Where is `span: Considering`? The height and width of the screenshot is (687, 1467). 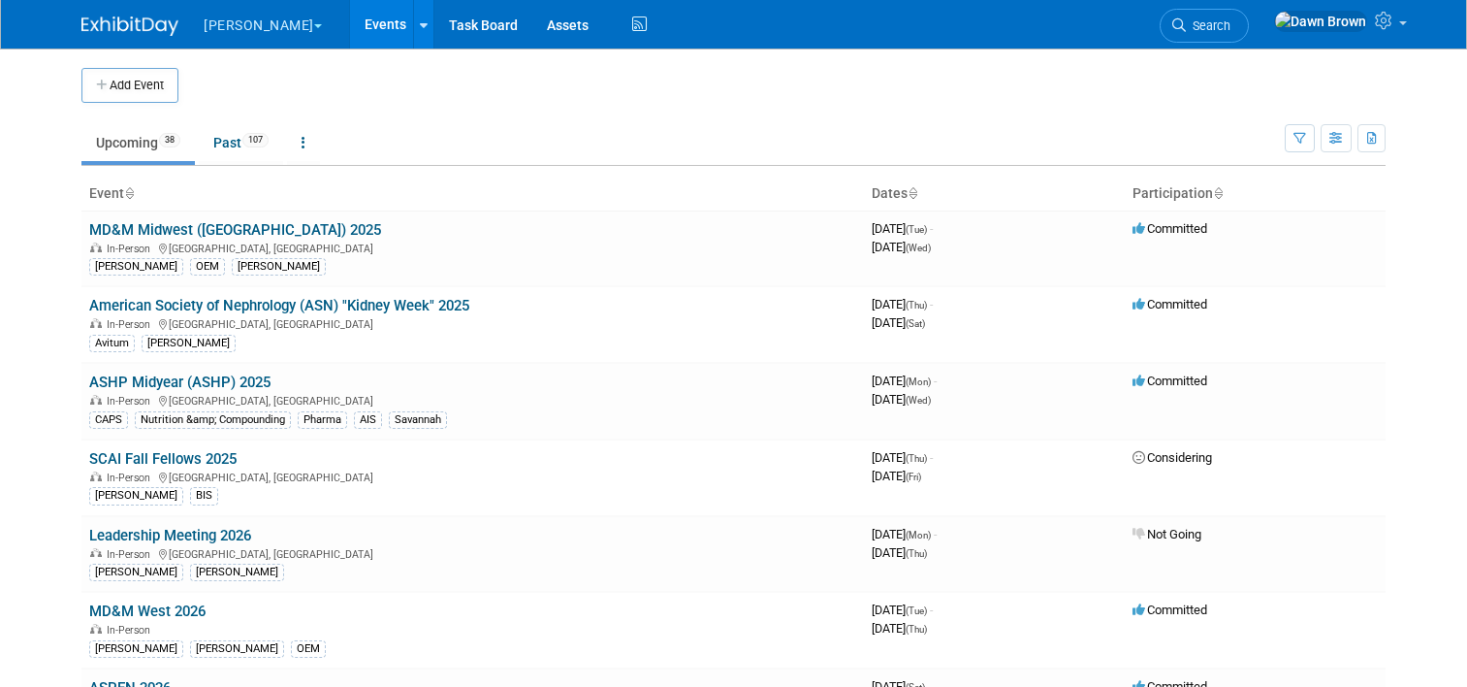
span: Considering is located at coordinates (1173, 457).